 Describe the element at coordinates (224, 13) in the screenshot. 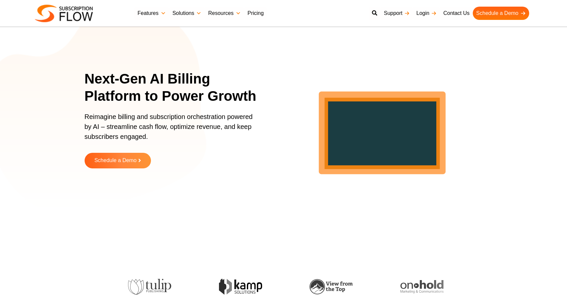

I see `a: Resources` at that location.